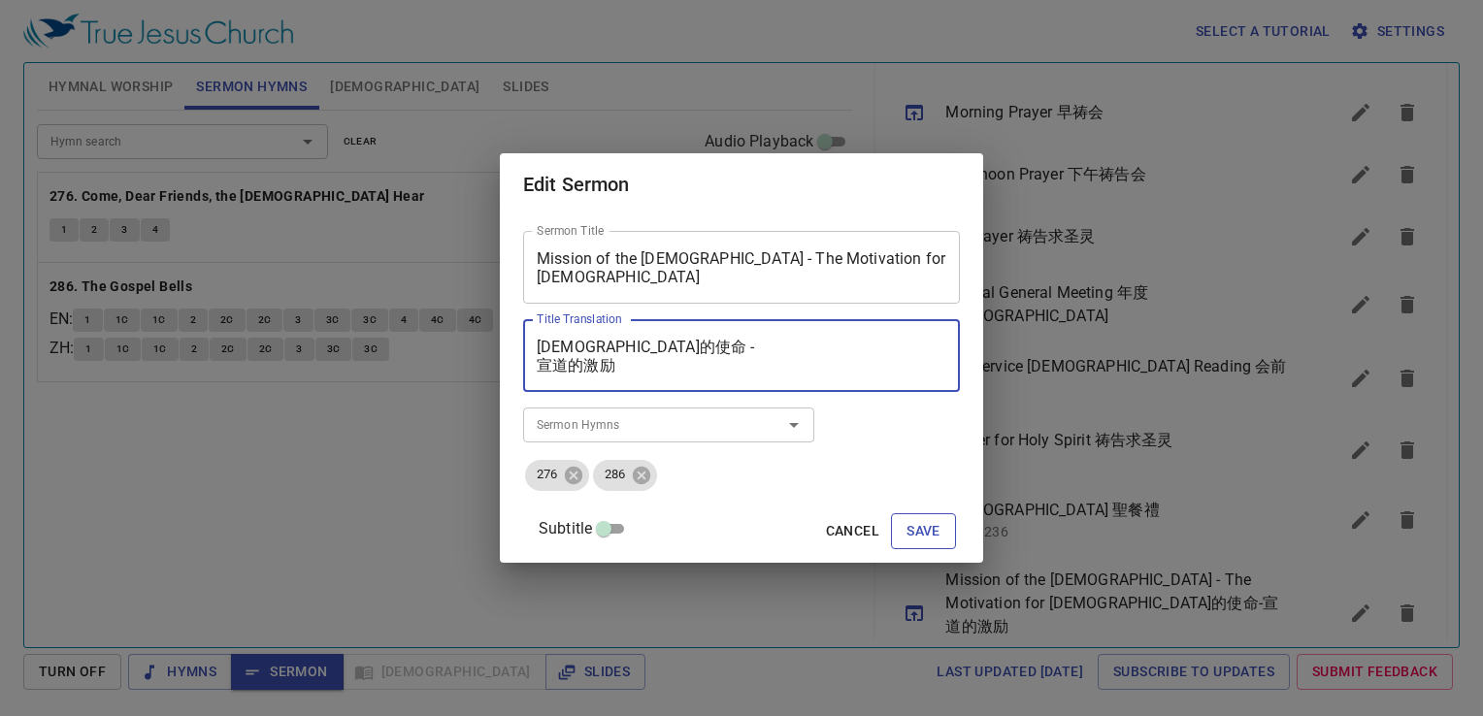 The width and height of the screenshot is (1483, 716). Describe the element at coordinates (923, 531) in the screenshot. I see `span: Save` at that location.